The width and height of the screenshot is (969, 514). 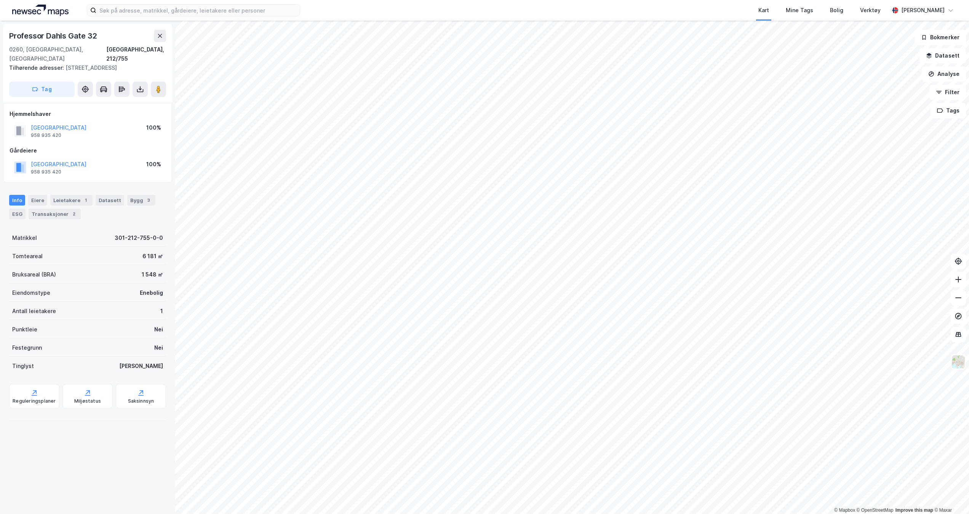 I want to click on div: Eiendomstype, so click(x=31, y=293).